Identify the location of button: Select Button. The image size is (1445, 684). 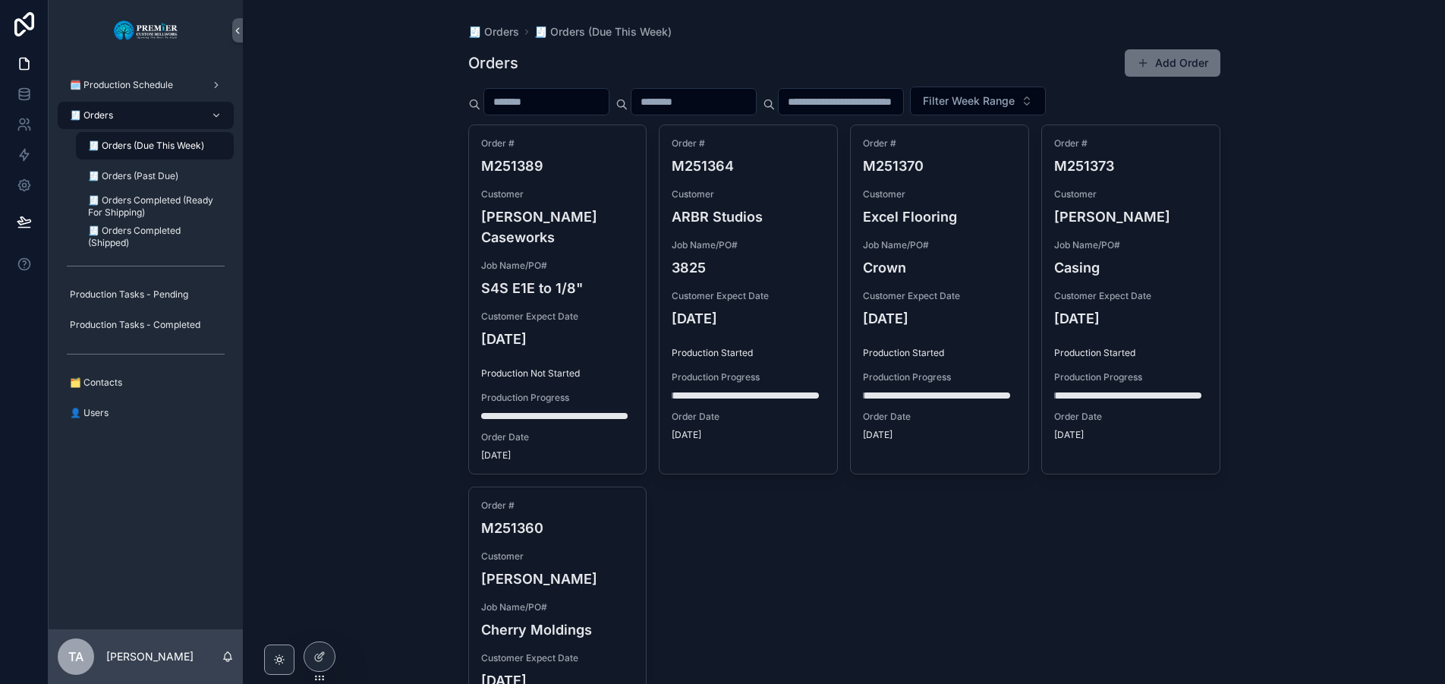
(977, 101).